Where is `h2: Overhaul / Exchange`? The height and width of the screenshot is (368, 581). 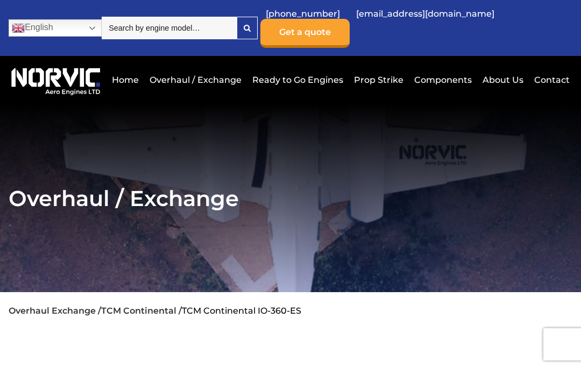 h2: Overhaul / Exchange is located at coordinates (290, 198).